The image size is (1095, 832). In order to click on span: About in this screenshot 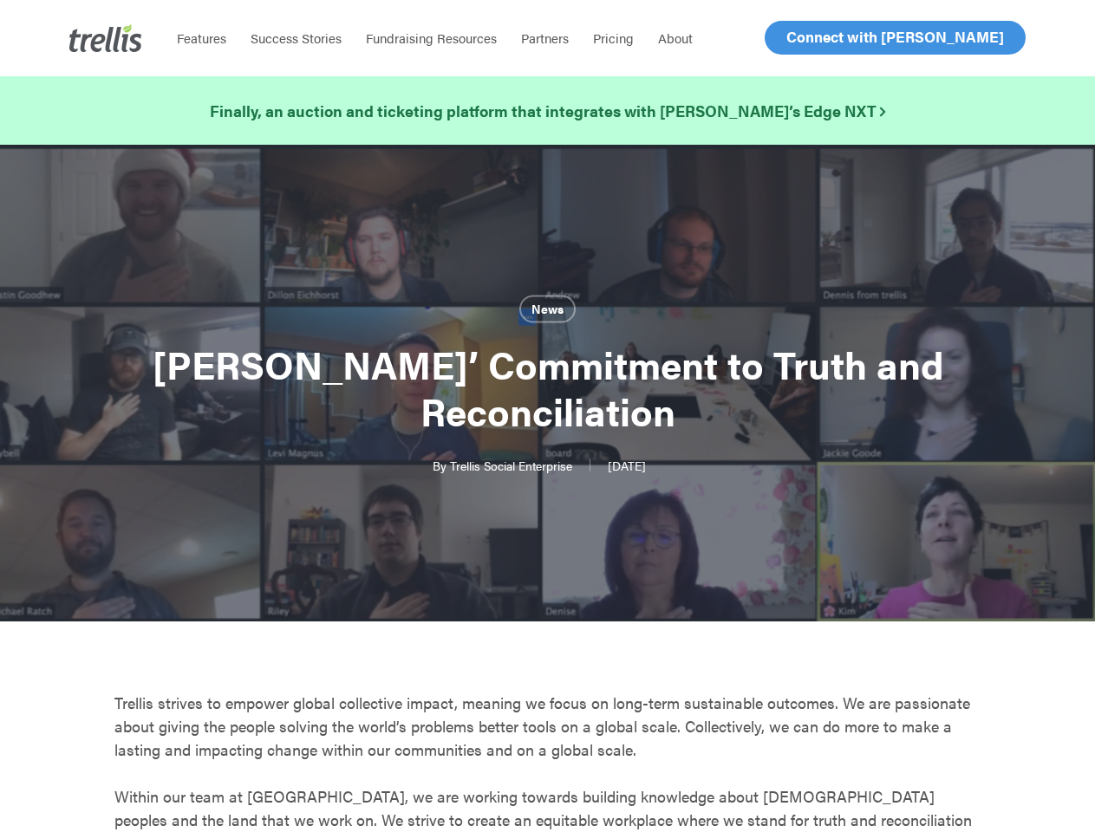, I will do `click(676, 37)`.